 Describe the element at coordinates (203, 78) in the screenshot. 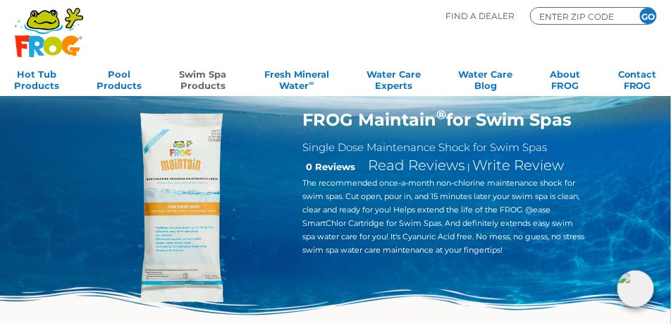

I see `a: Swim SpaProducts` at that location.